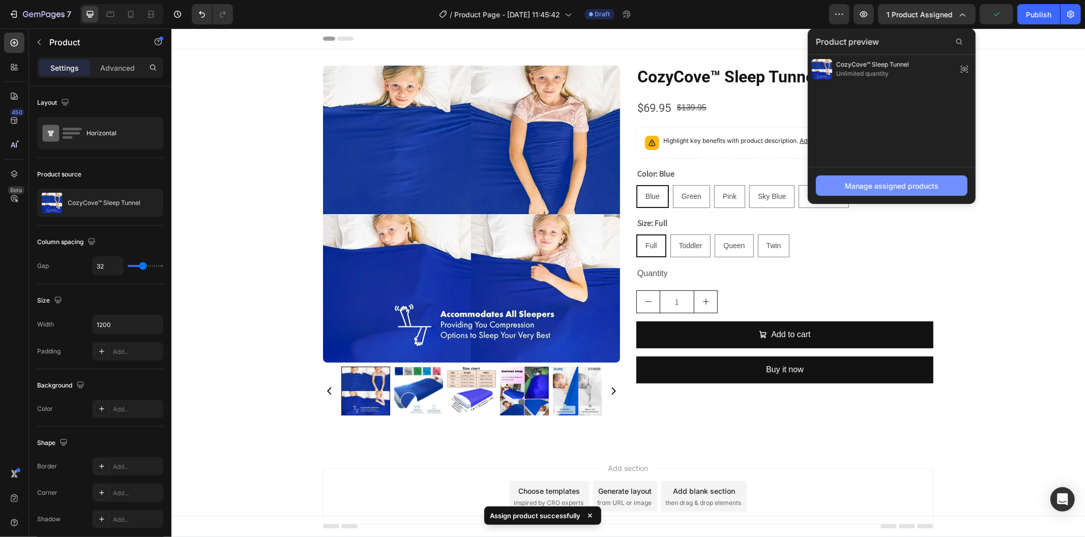 The width and height of the screenshot is (1085, 537). Describe the element at coordinates (378, 462) in the screenshot. I see `div: Choose templates` at that location.